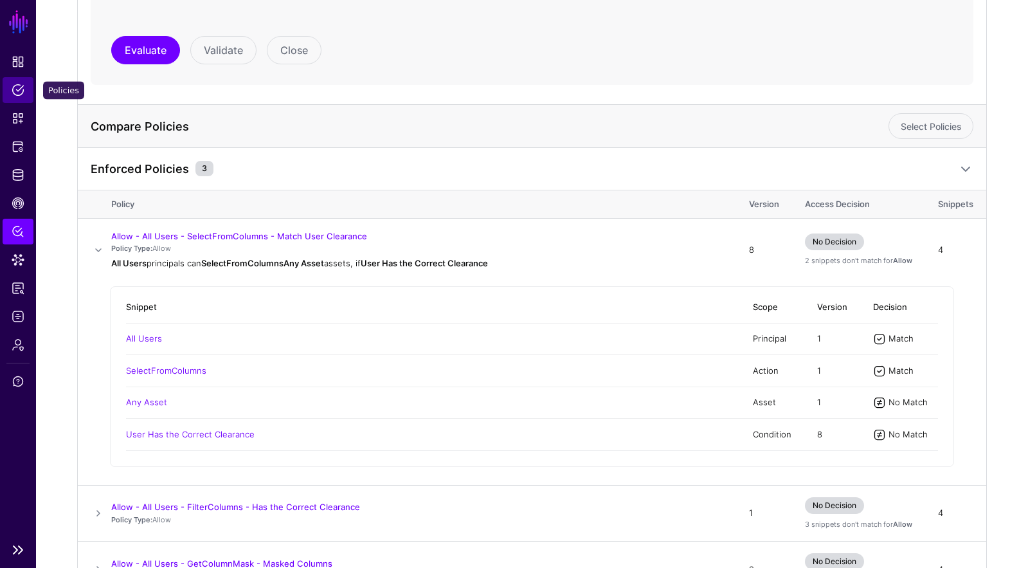  What do you see at coordinates (18, 118) in the screenshot?
I see `a: Snippets` at bounding box center [18, 118].